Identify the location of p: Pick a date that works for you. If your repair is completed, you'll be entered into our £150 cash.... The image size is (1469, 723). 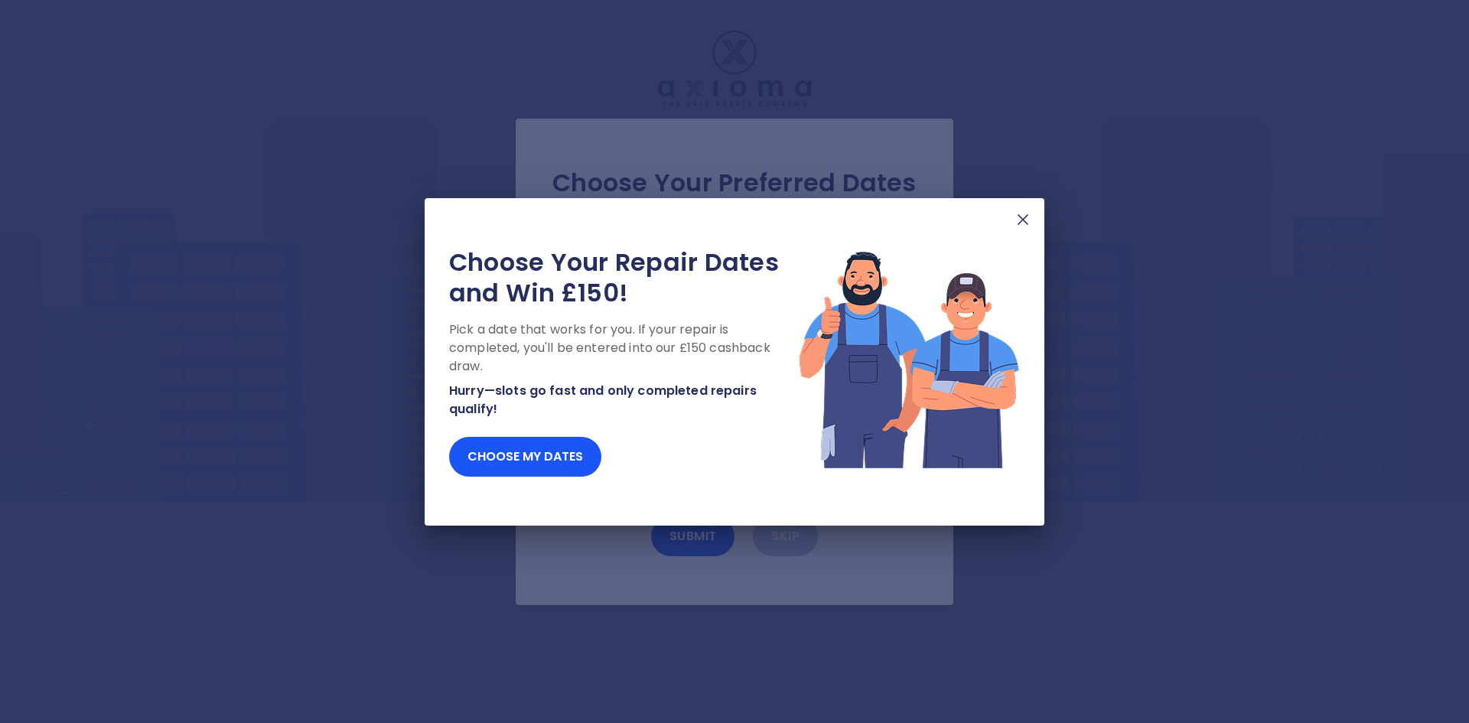
(623, 348).